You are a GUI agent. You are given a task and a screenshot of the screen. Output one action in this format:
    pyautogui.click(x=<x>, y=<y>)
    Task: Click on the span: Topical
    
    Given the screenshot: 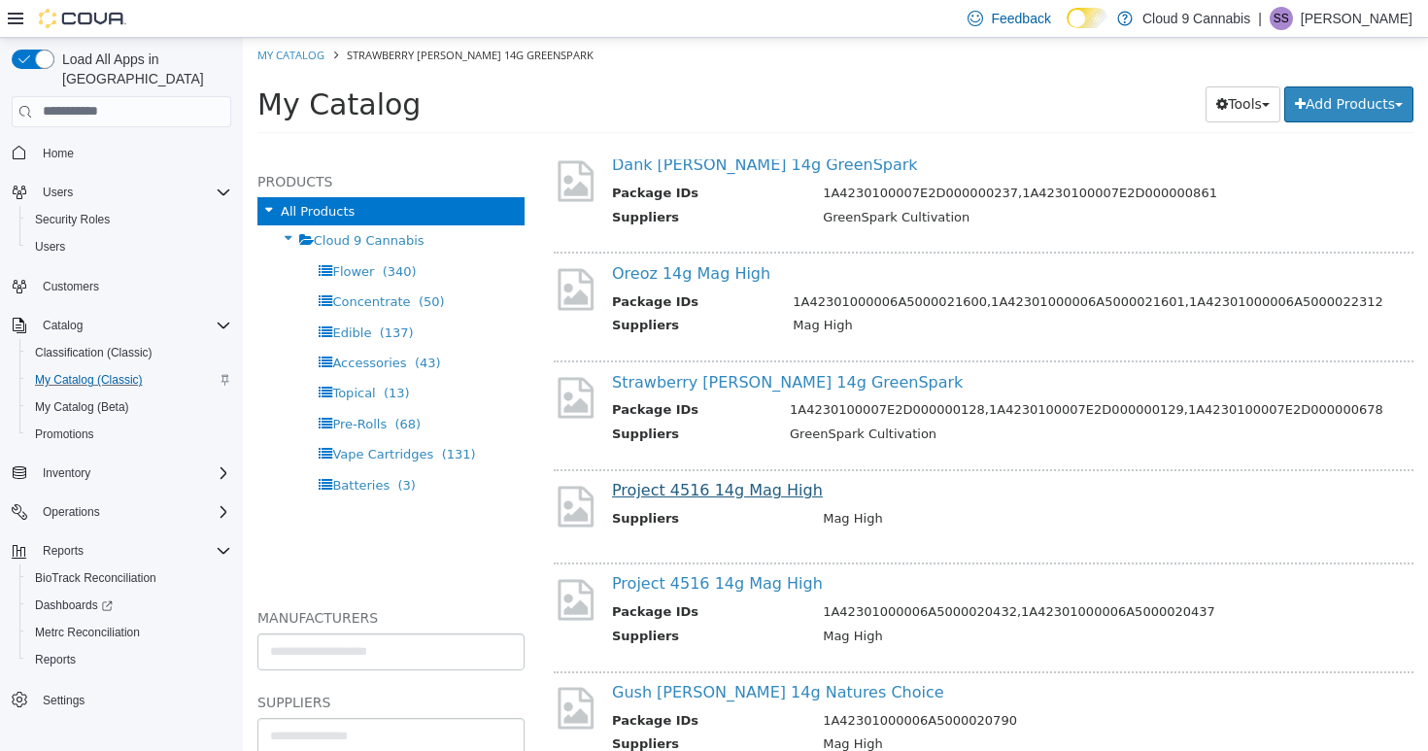 What is the action you would take?
    pyautogui.click(x=111, y=355)
    